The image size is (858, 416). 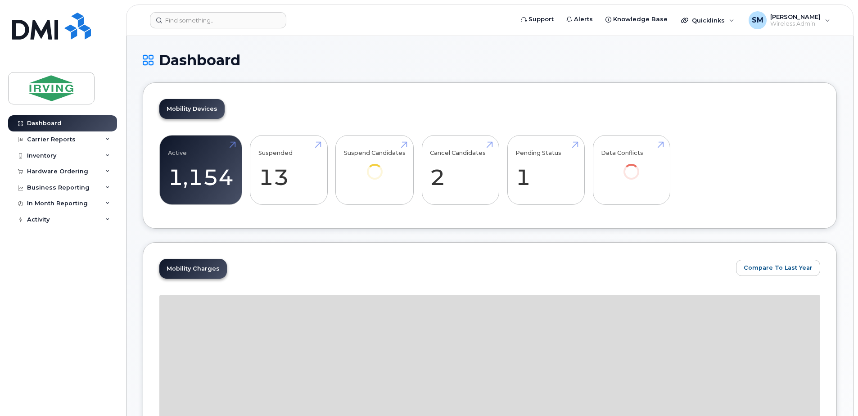 What do you see at coordinates (193, 269) in the screenshot?
I see `a: Mobility Charges` at bounding box center [193, 269].